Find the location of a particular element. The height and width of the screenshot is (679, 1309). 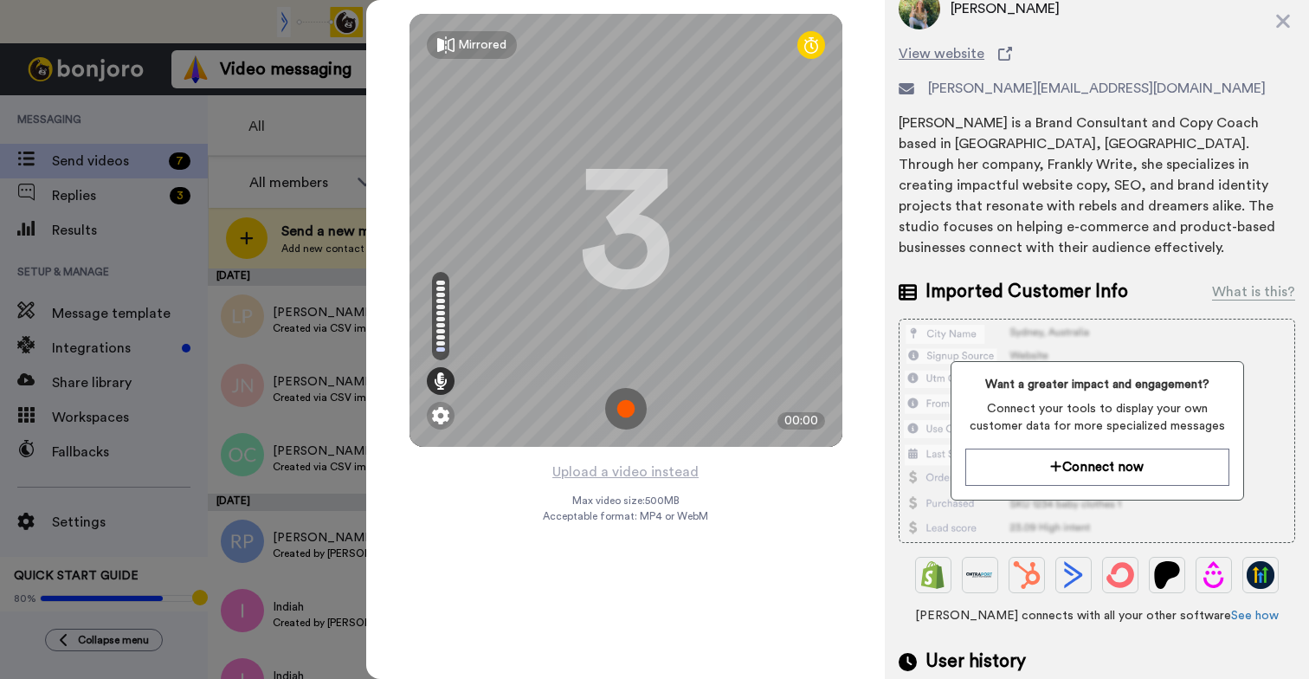

img: Drip is located at coordinates (1214, 575).